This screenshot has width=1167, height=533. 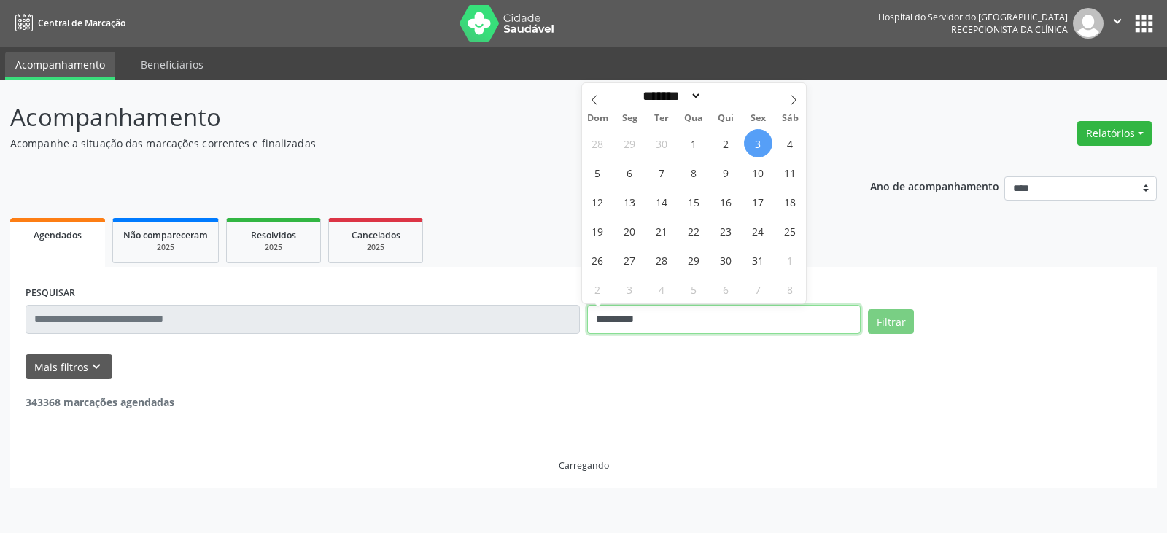 What do you see at coordinates (1115, 134) in the screenshot?
I see `button: Relatórios` at bounding box center [1115, 134].